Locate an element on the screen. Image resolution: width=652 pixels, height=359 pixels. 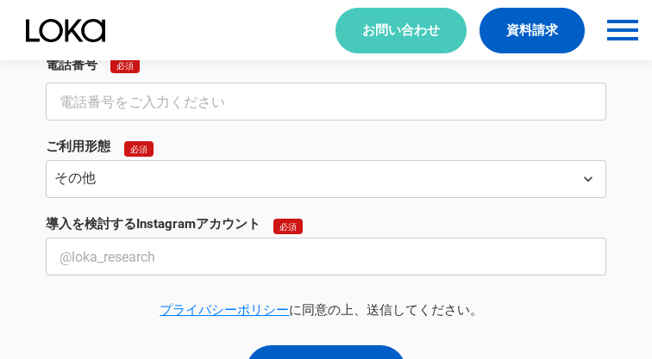
p: 電話番号 is located at coordinates (72, 65).